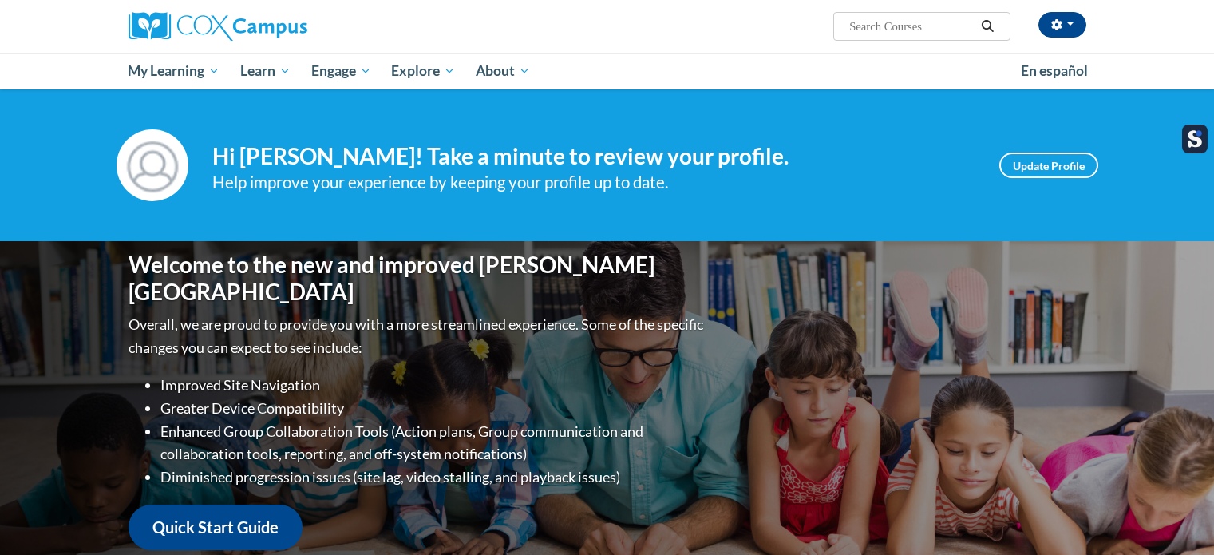 The height and width of the screenshot is (555, 1214). Describe the element at coordinates (216, 527) in the screenshot. I see `a: Quick Start Guide` at that location.